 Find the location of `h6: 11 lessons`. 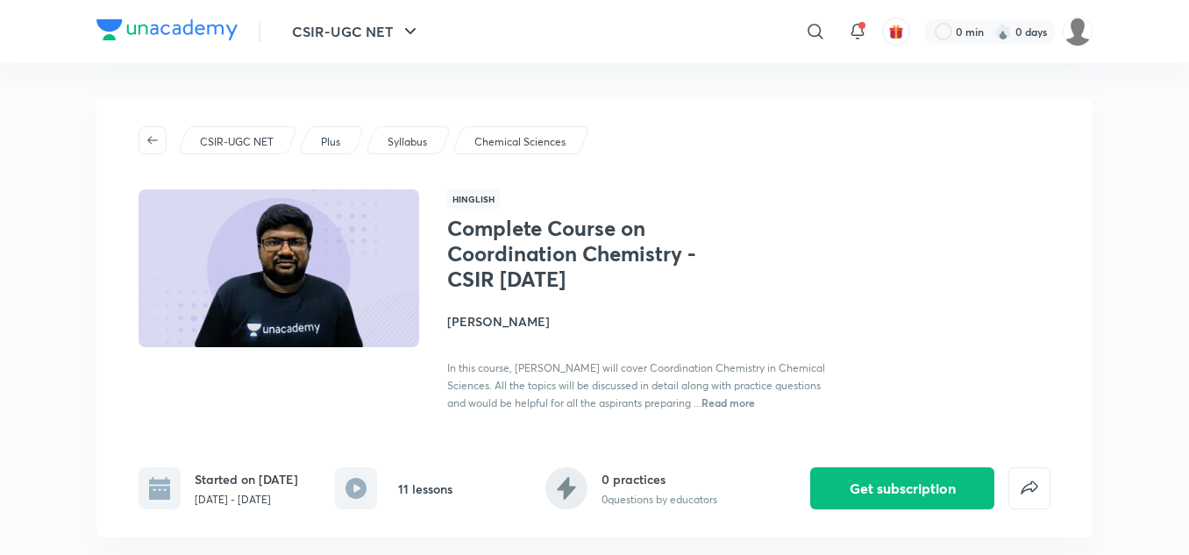

h6: 11 lessons is located at coordinates (425, 488).